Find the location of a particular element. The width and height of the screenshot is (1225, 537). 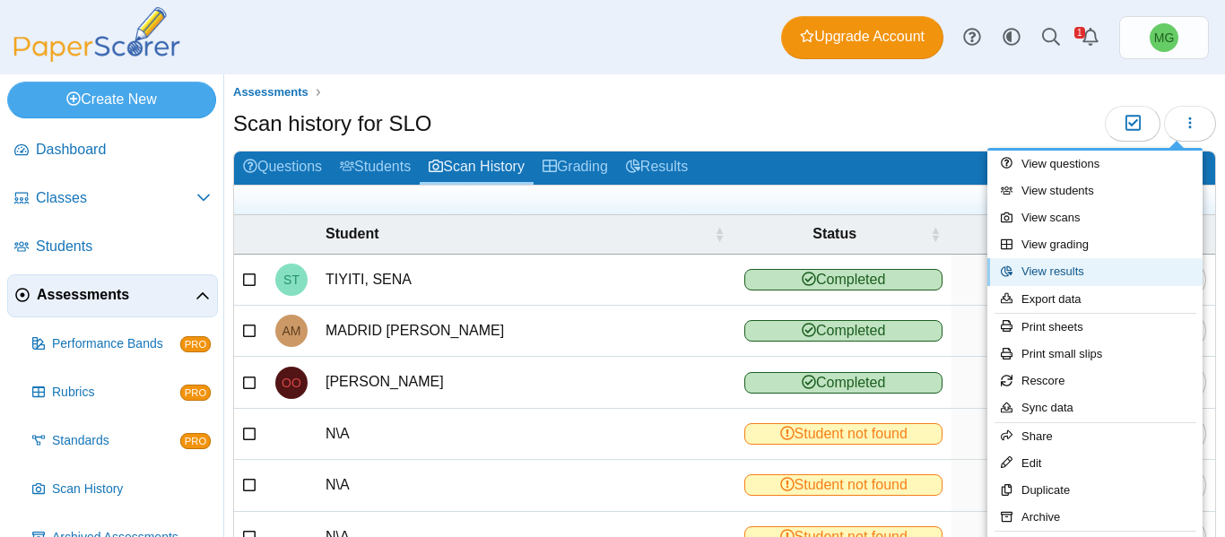

a: View questions is located at coordinates (1095, 164).